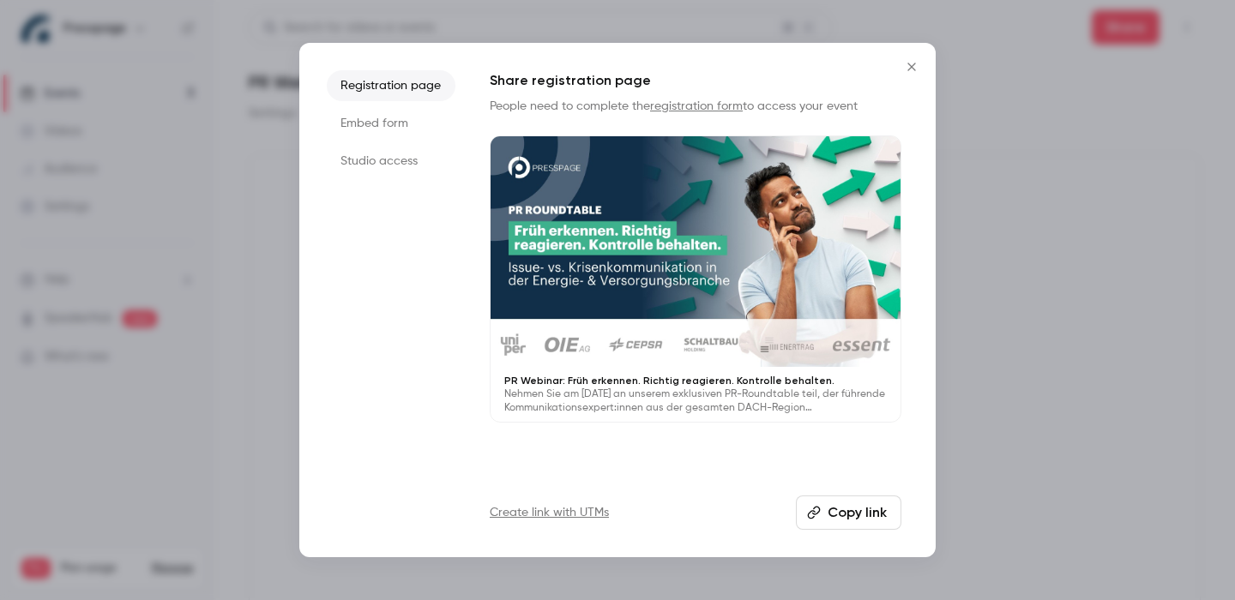  Describe the element at coordinates (549, 513) in the screenshot. I see `a: Create link with UTMs` at that location.